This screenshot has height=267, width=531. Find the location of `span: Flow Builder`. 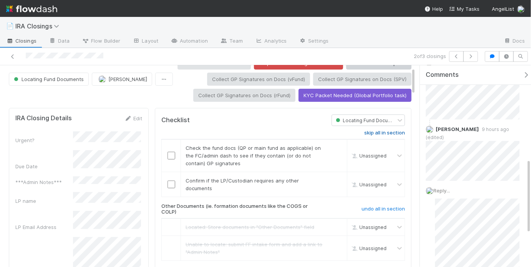

span: Flow Builder is located at coordinates (101, 41).